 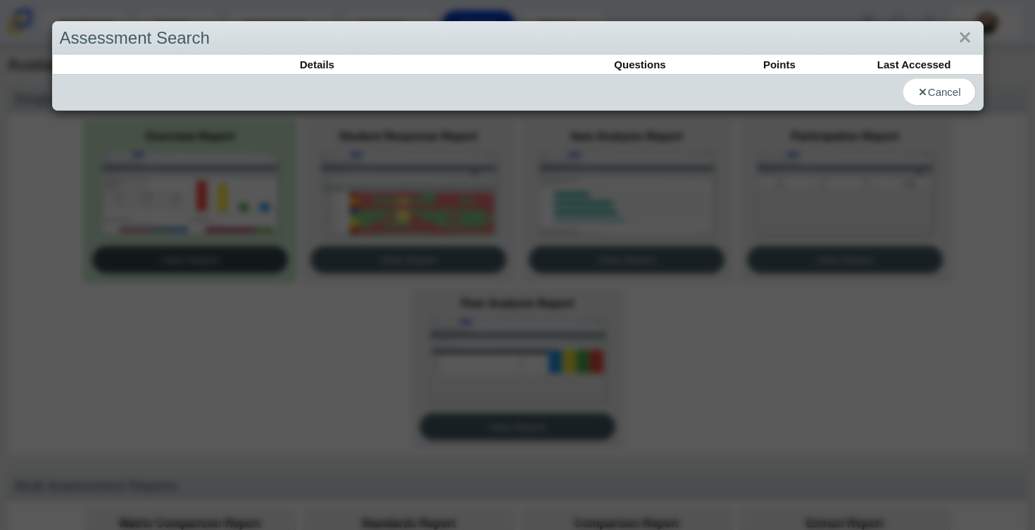 What do you see at coordinates (939, 92) in the screenshot?
I see `span: Cancel` at bounding box center [939, 92].